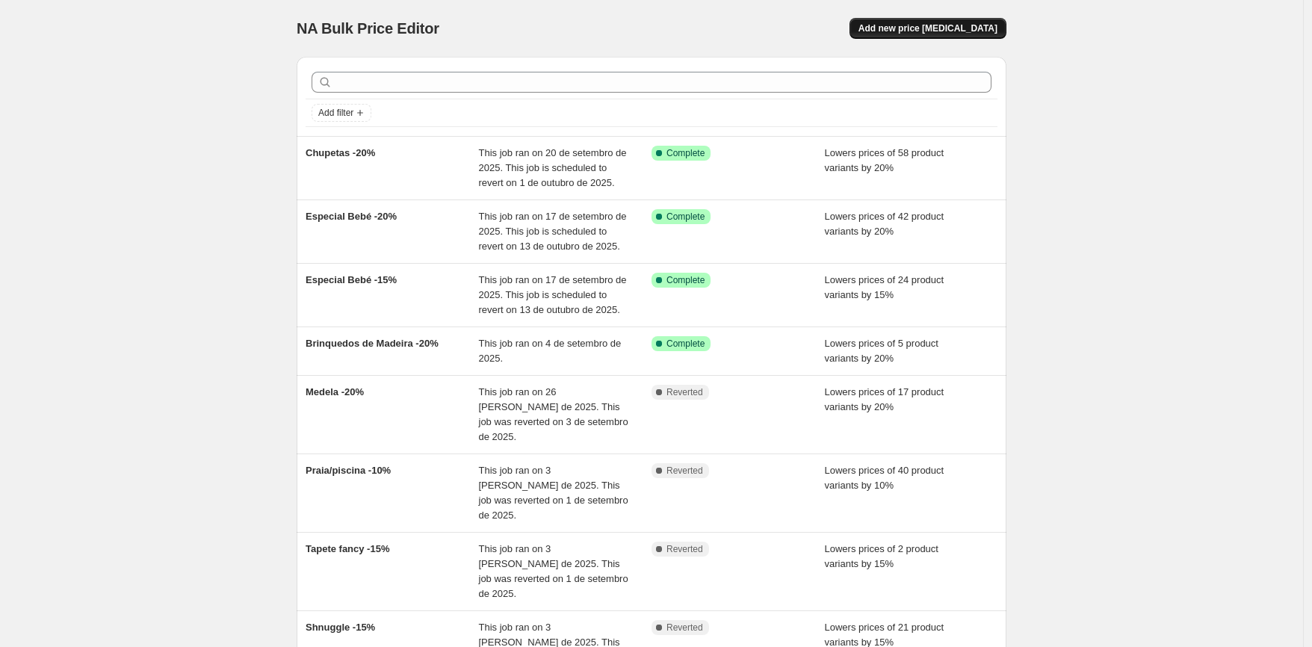  I want to click on button: Add filter, so click(341, 113).